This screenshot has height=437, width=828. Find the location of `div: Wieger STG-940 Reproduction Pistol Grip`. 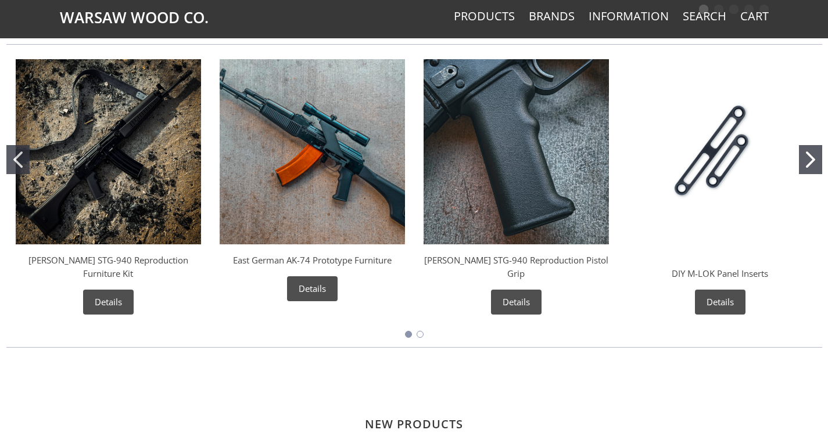

div: Wieger STG-940 Reproduction Pistol Grip is located at coordinates (516, 187).